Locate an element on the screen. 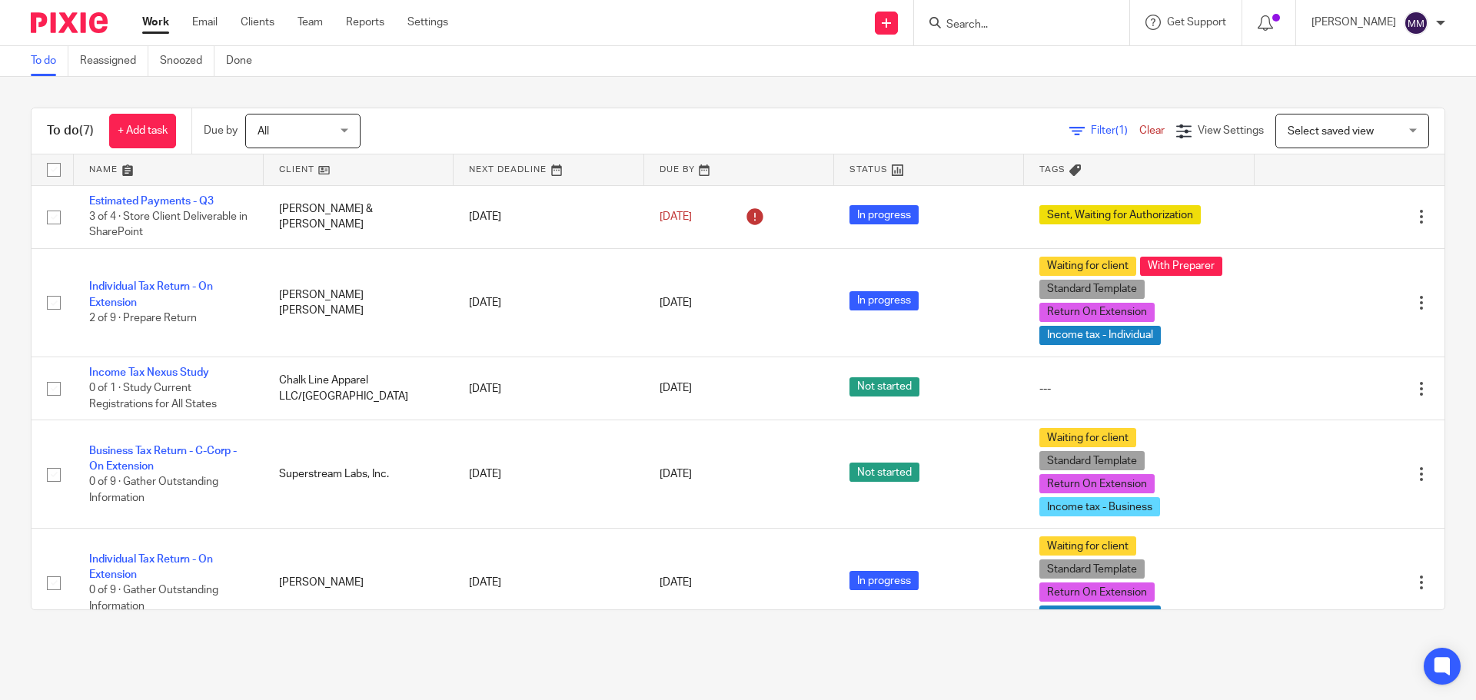 Image resolution: width=1476 pixels, height=700 pixels. a: Snoozed is located at coordinates (187, 61).